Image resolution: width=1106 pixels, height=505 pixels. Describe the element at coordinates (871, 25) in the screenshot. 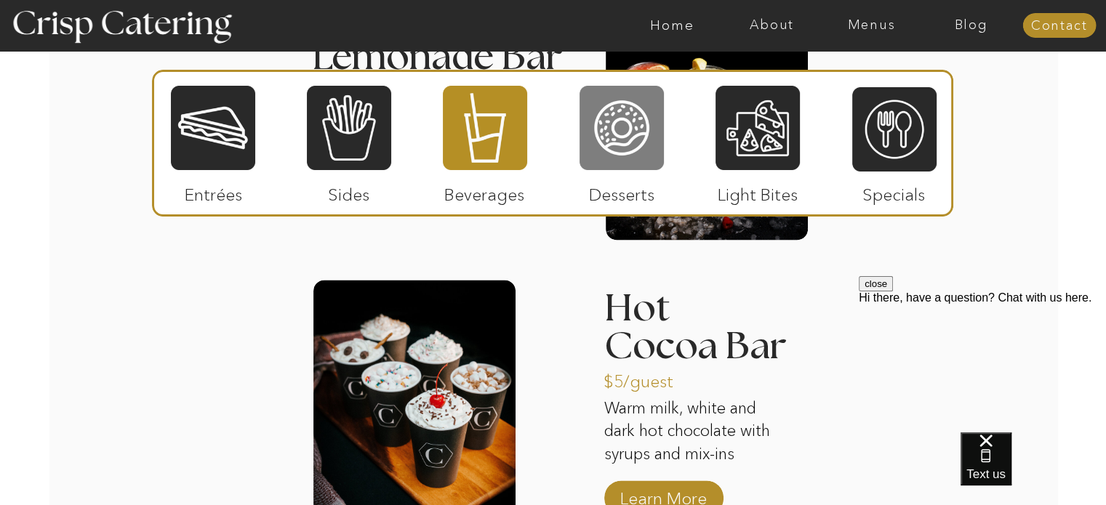

I see `nav: Menus` at that location.